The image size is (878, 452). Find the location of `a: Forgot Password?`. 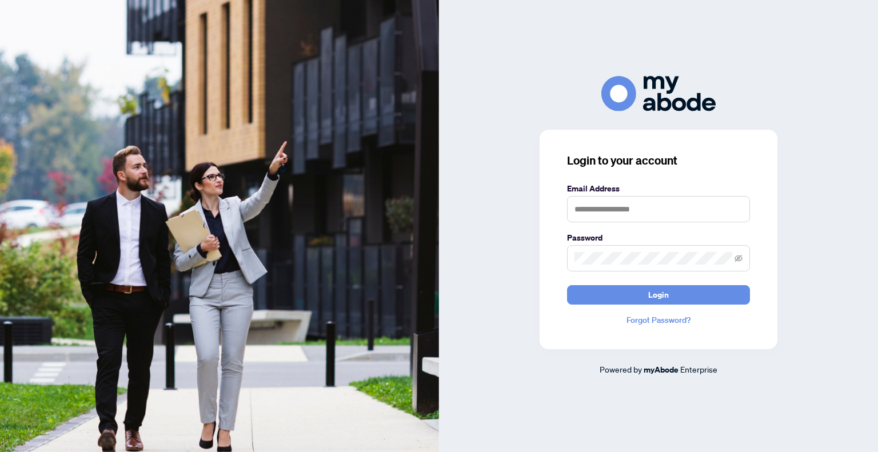

a: Forgot Password? is located at coordinates (658, 320).